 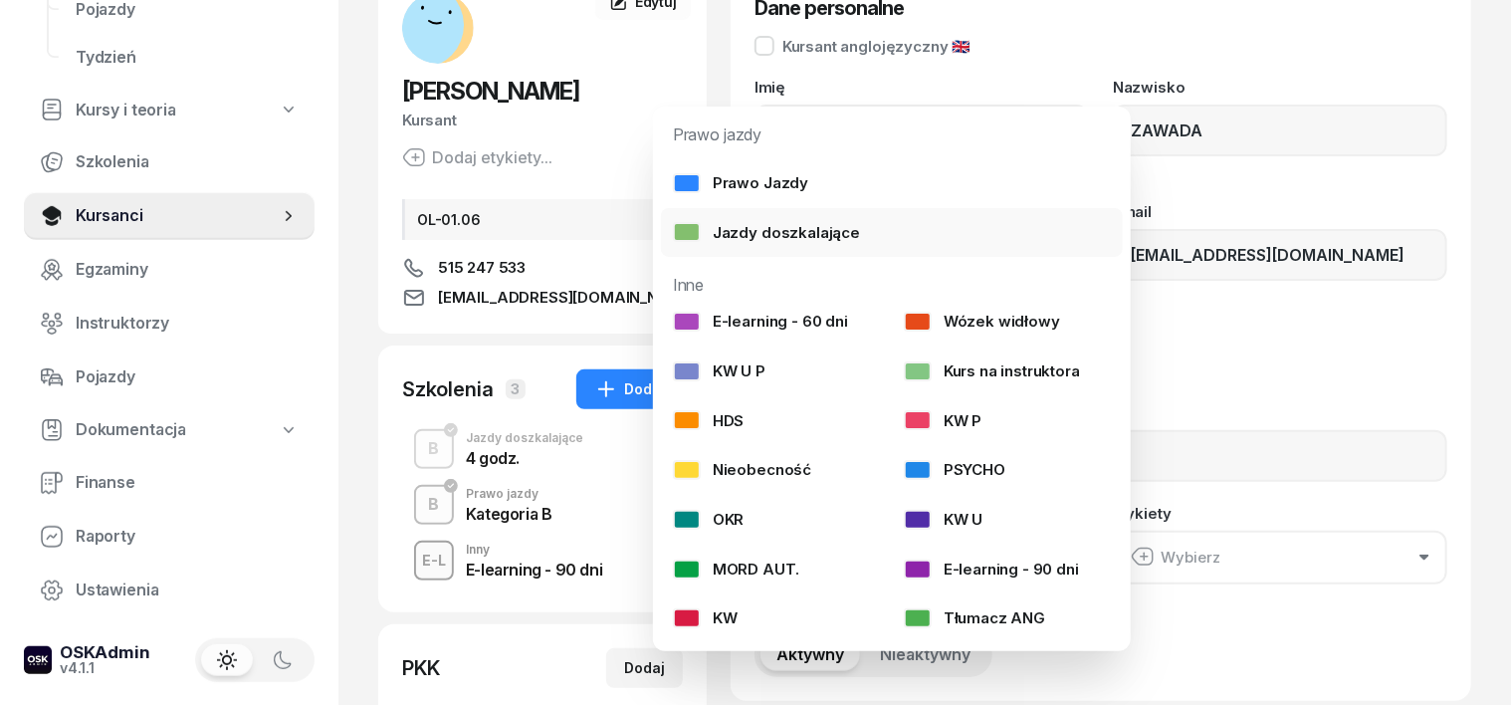 What do you see at coordinates (169, 111) in the screenshot?
I see `a: Kursy i teoria` at bounding box center [169, 111].